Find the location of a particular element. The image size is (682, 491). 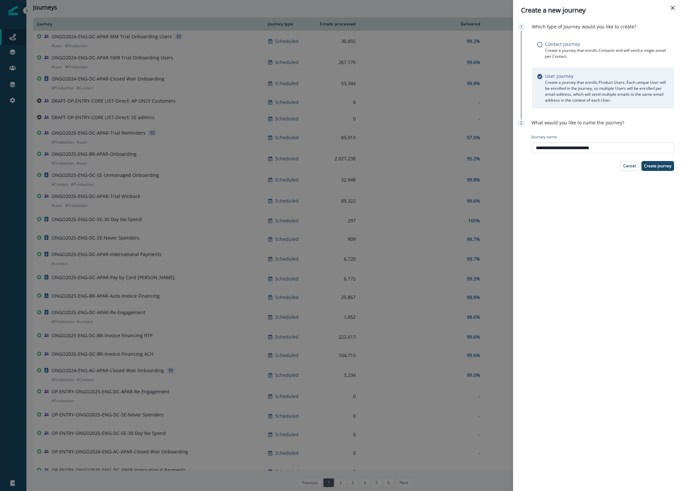

p: User journey is located at coordinates (559, 76).